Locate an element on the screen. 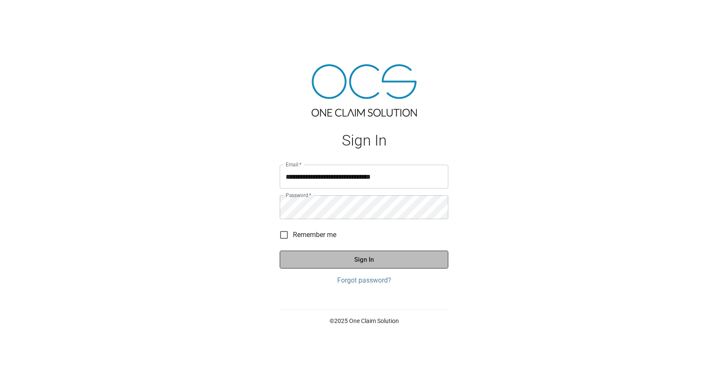  p: © 2025 One Claim Solution is located at coordinates (364, 321).